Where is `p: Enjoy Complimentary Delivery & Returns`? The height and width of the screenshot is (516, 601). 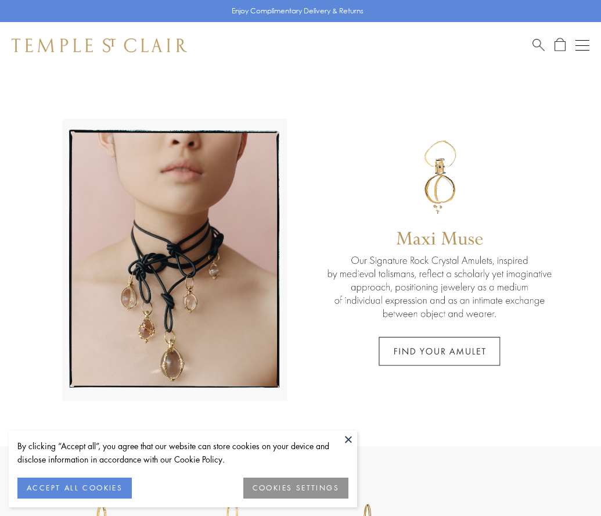 p: Enjoy Complimentary Delivery & Returns is located at coordinates (297, 11).